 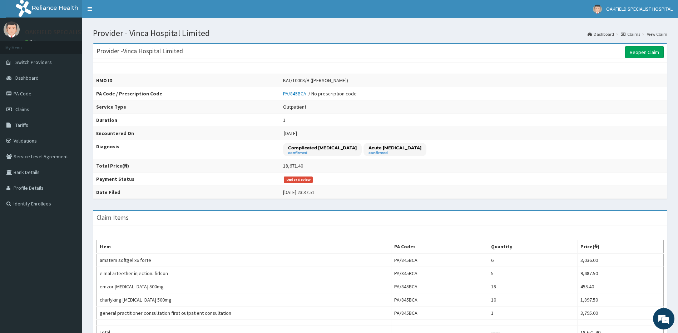 What do you see at coordinates (620, 313) in the screenshot?
I see `td: 3,795.00` at bounding box center [620, 313].